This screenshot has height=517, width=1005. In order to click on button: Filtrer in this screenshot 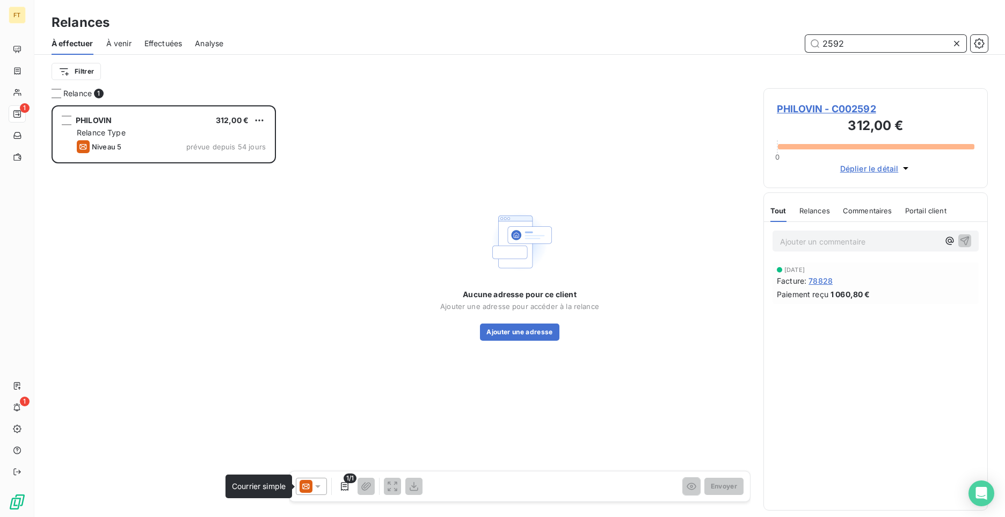, I will do `click(76, 71)`.